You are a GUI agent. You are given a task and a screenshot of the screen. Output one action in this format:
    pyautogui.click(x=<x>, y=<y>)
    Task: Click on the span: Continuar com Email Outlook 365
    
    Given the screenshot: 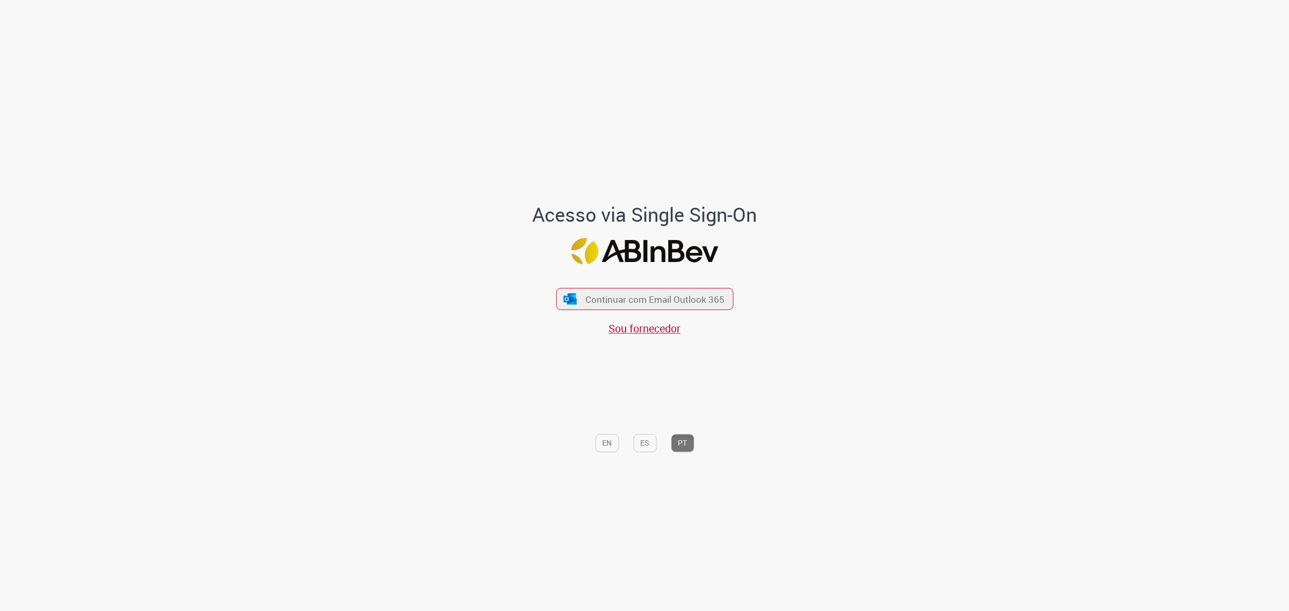 What is the action you would take?
    pyautogui.click(x=655, y=299)
    